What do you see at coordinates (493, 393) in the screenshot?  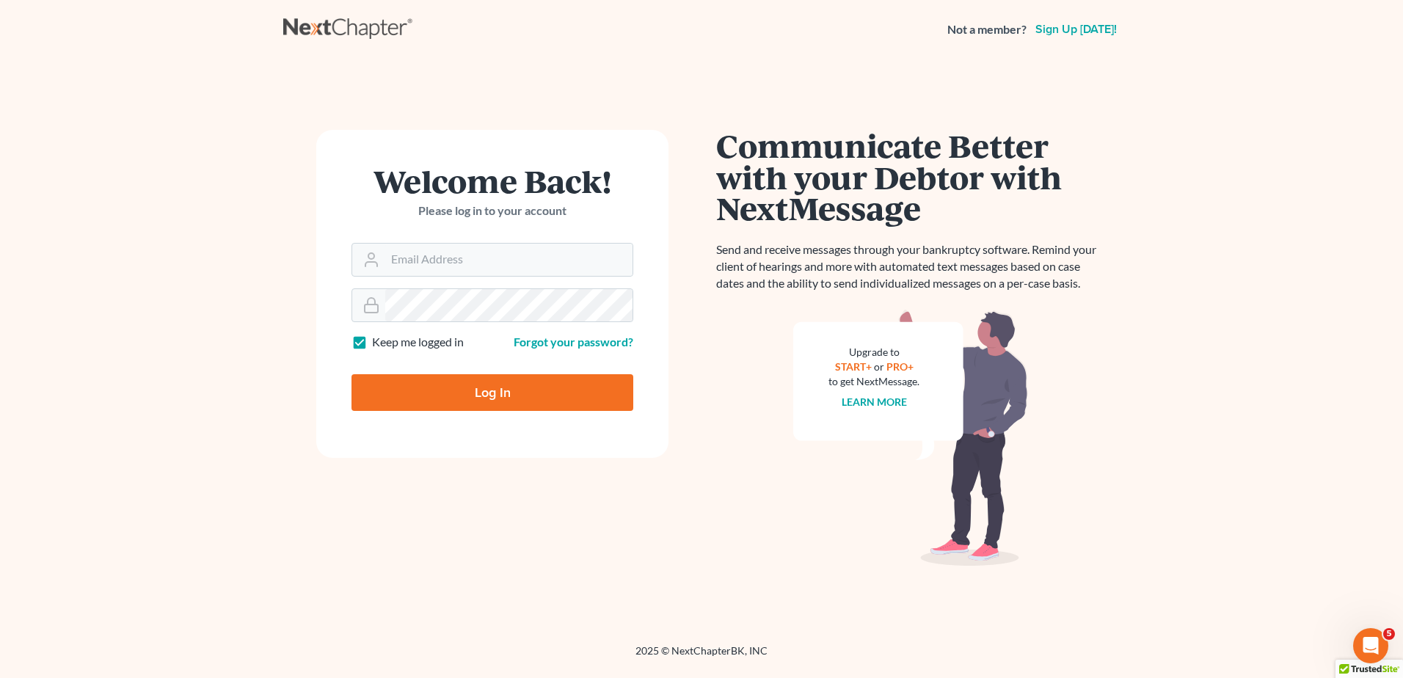 I see `input: Log In` at bounding box center [493, 393].